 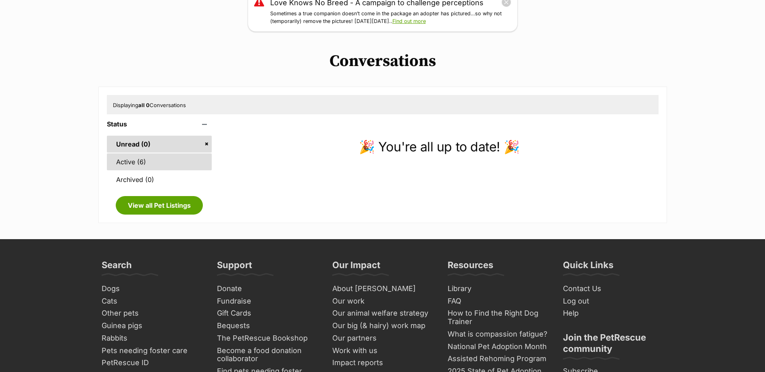 I want to click on a: Dogs, so click(x=152, y=289).